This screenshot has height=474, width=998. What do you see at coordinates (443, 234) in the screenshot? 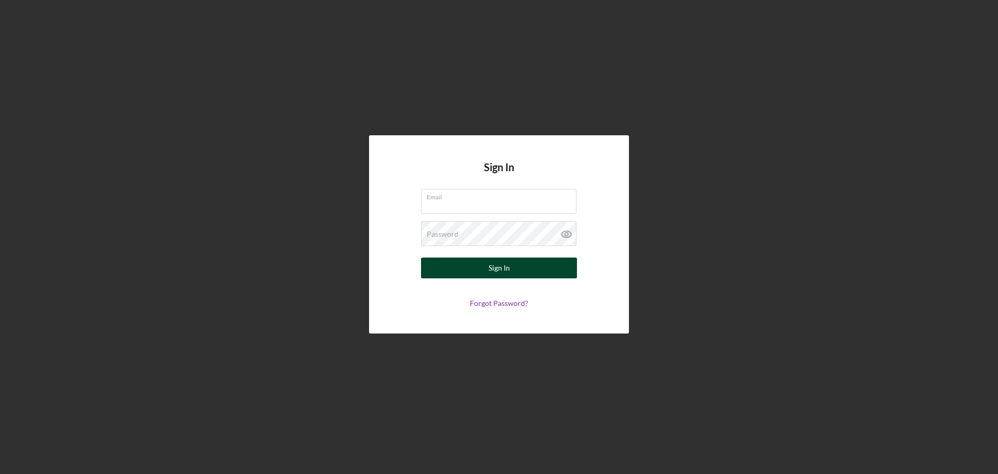
I see `label: Password` at bounding box center [443, 234].